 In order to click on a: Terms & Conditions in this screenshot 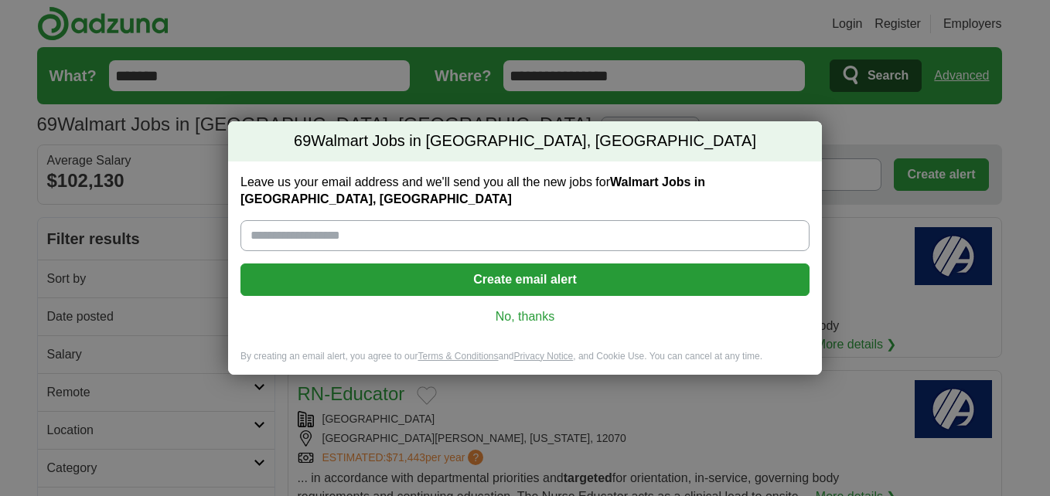, I will do `click(458, 356)`.